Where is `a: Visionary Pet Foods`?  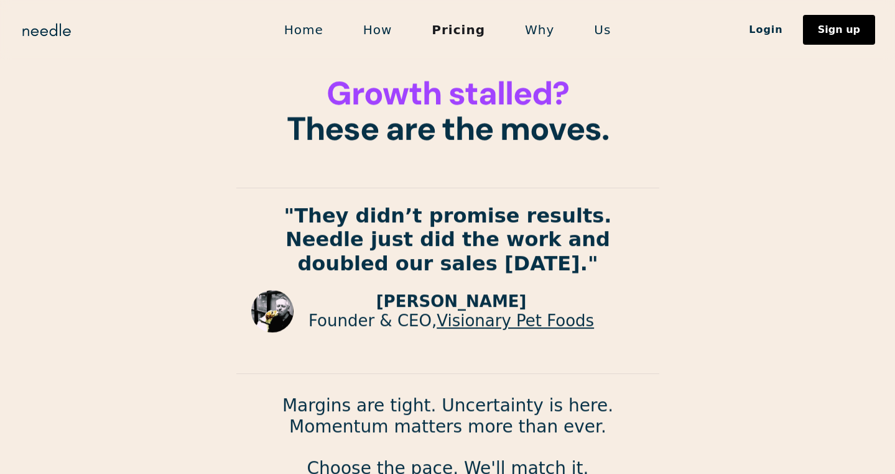
a: Visionary Pet Foods is located at coordinates (515, 321).